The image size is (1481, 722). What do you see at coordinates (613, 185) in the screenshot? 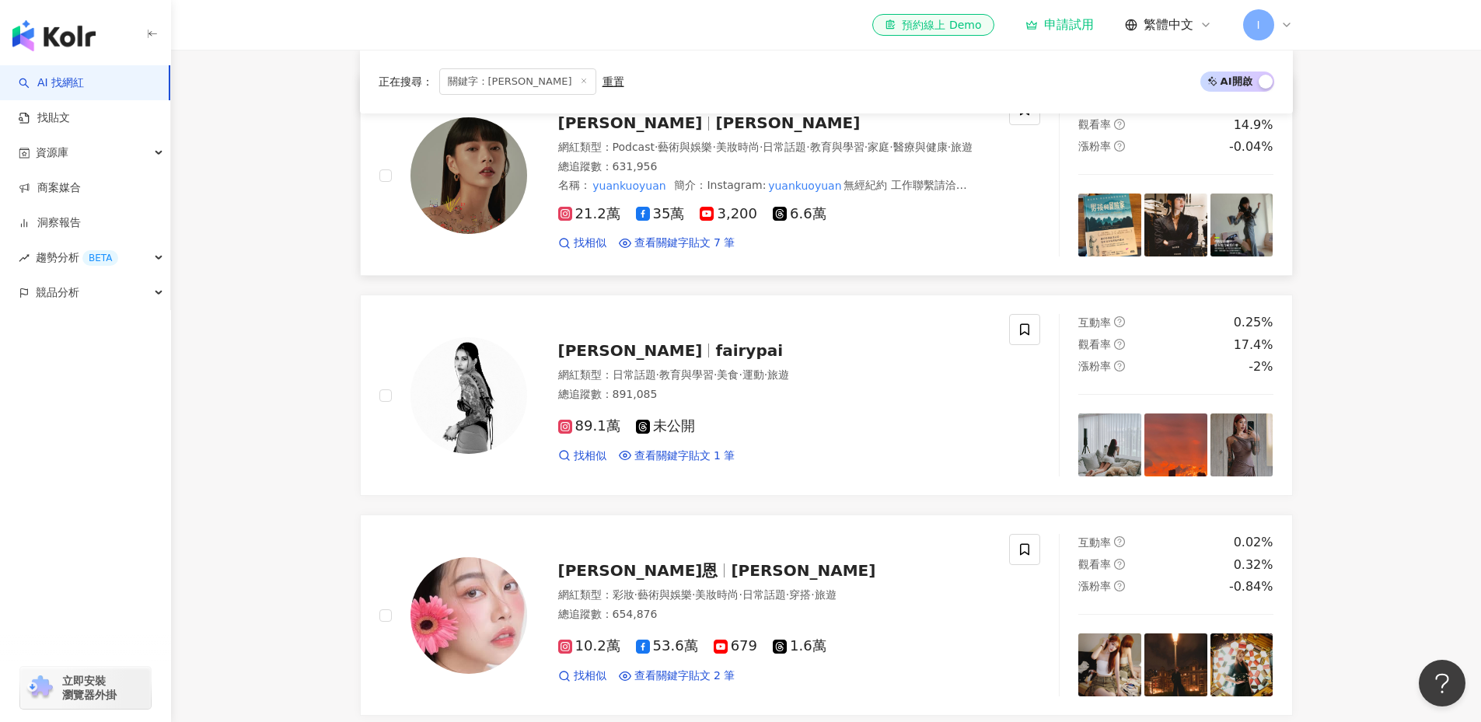
I see `span: 名稱 ：` at bounding box center [613, 185].